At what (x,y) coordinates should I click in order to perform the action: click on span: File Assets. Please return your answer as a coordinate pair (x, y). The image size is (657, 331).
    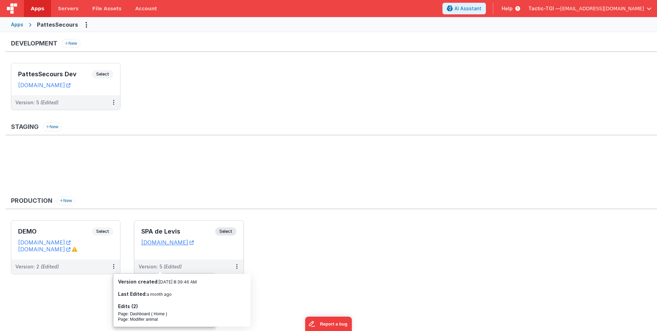
    Looking at the image, I should click on (107, 9).